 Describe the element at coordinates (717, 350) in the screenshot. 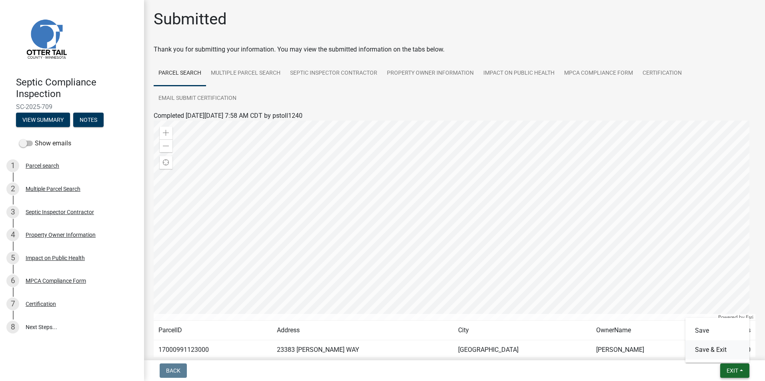

I see `button: Save & Exit` at that location.